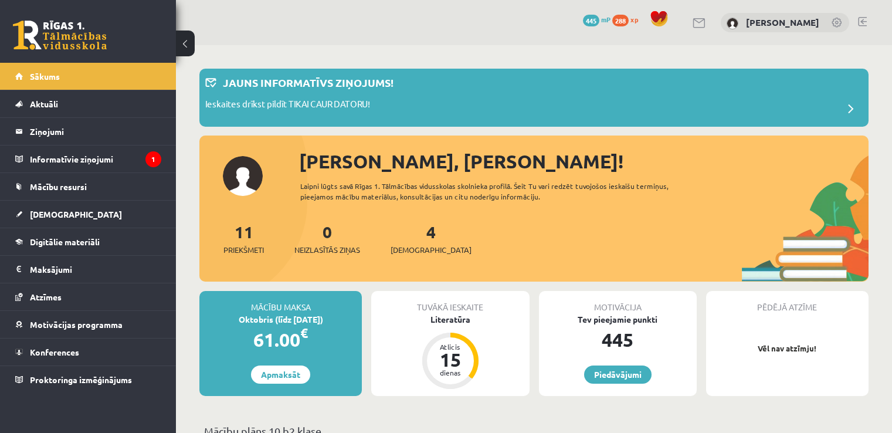 The image size is (892, 433). Describe the element at coordinates (308, 82) in the screenshot. I see `p: Jauns informatīvs ziņojums!` at that location.